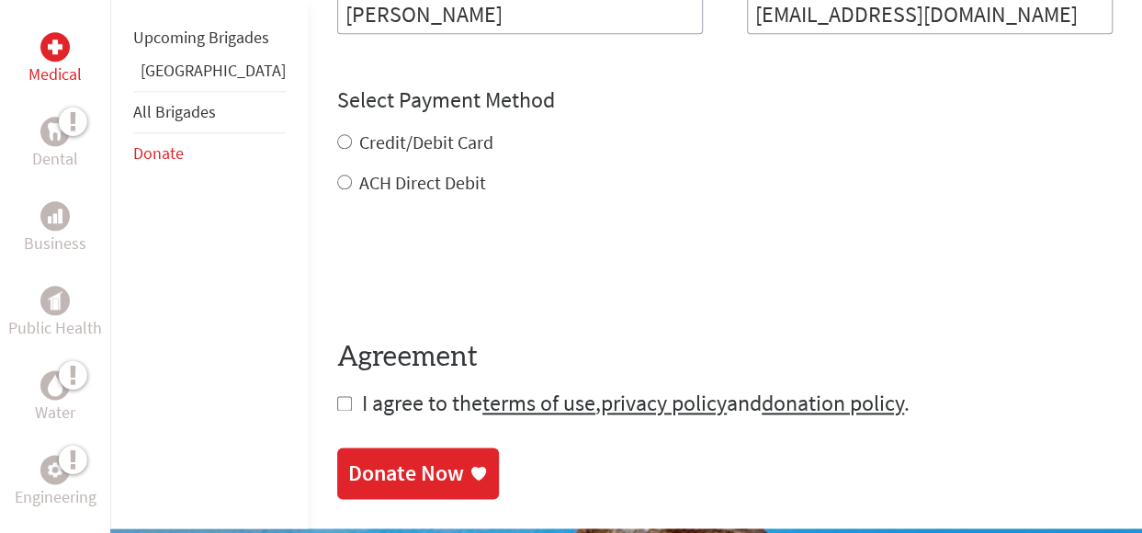  Describe the element at coordinates (55, 47) in the screenshot. I see `div: Medical` at that location.